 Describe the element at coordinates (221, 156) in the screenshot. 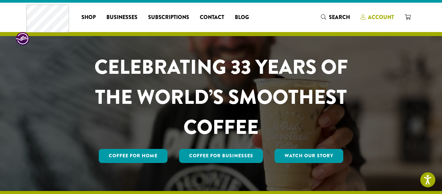

I see `a: Coffee For Businesses` at that location.